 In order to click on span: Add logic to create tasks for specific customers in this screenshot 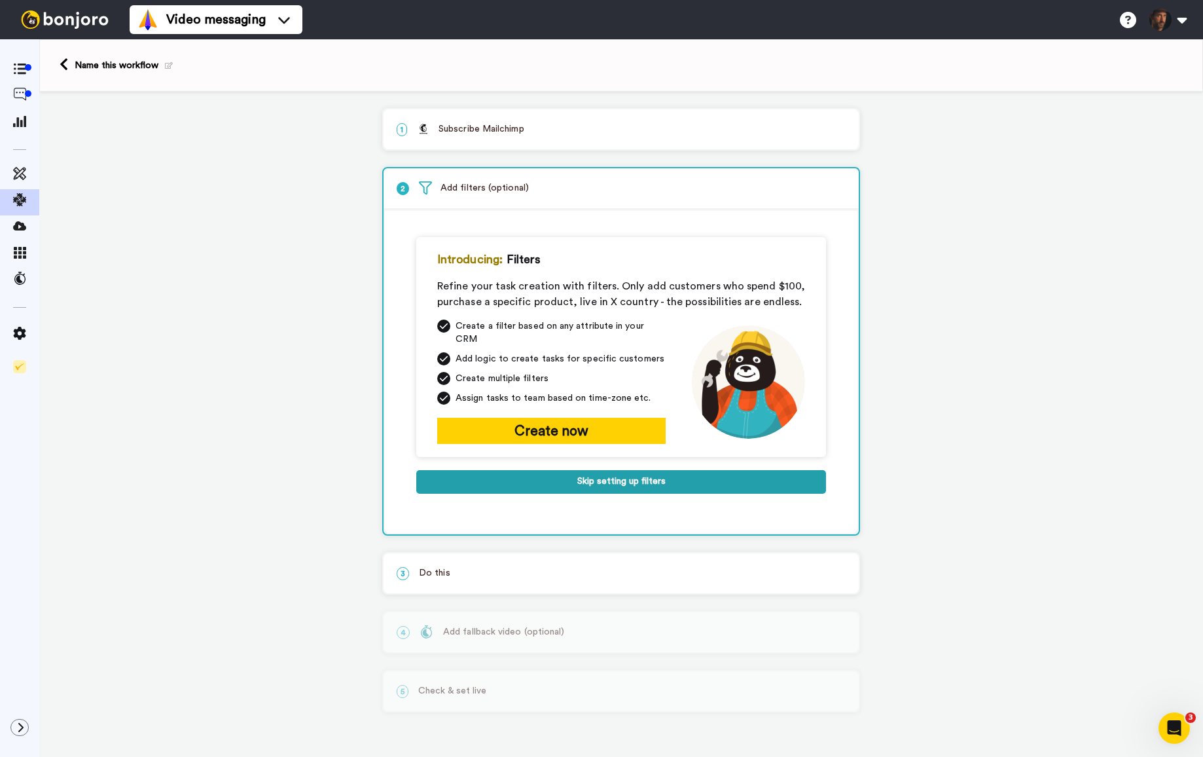, I will do `click(560, 359)`.